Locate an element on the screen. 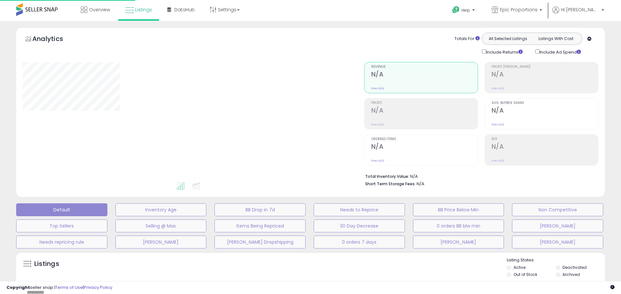 The height and width of the screenshot is (294, 621). button: All Selected Listings is located at coordinates (507, 39).